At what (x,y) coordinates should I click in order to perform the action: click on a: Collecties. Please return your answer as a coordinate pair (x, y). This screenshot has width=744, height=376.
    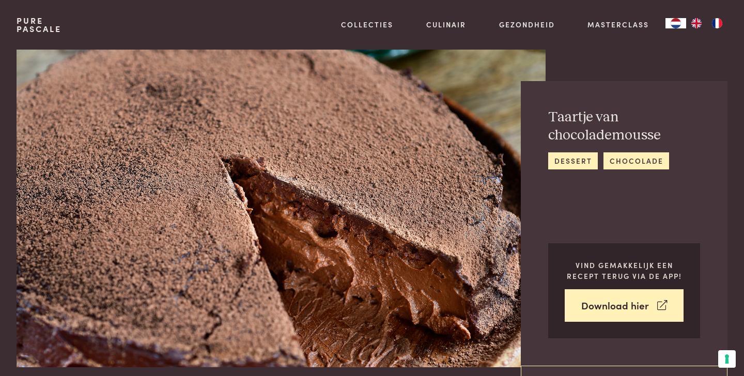
    Looking at the image, I should click on (367, 24).